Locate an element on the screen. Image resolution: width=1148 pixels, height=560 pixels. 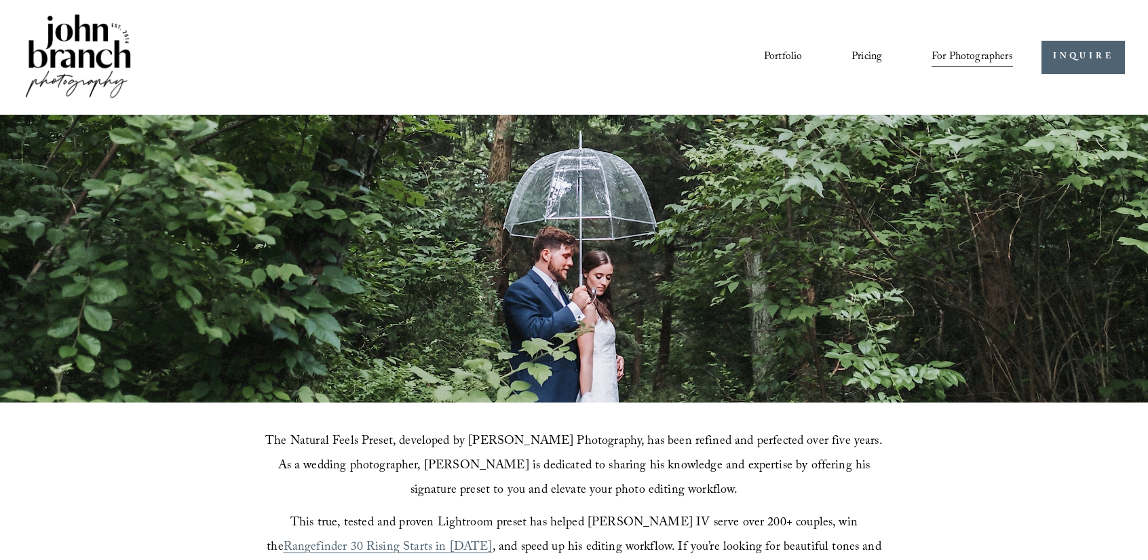
a: Portfolio is located at coordinates (783, 57).